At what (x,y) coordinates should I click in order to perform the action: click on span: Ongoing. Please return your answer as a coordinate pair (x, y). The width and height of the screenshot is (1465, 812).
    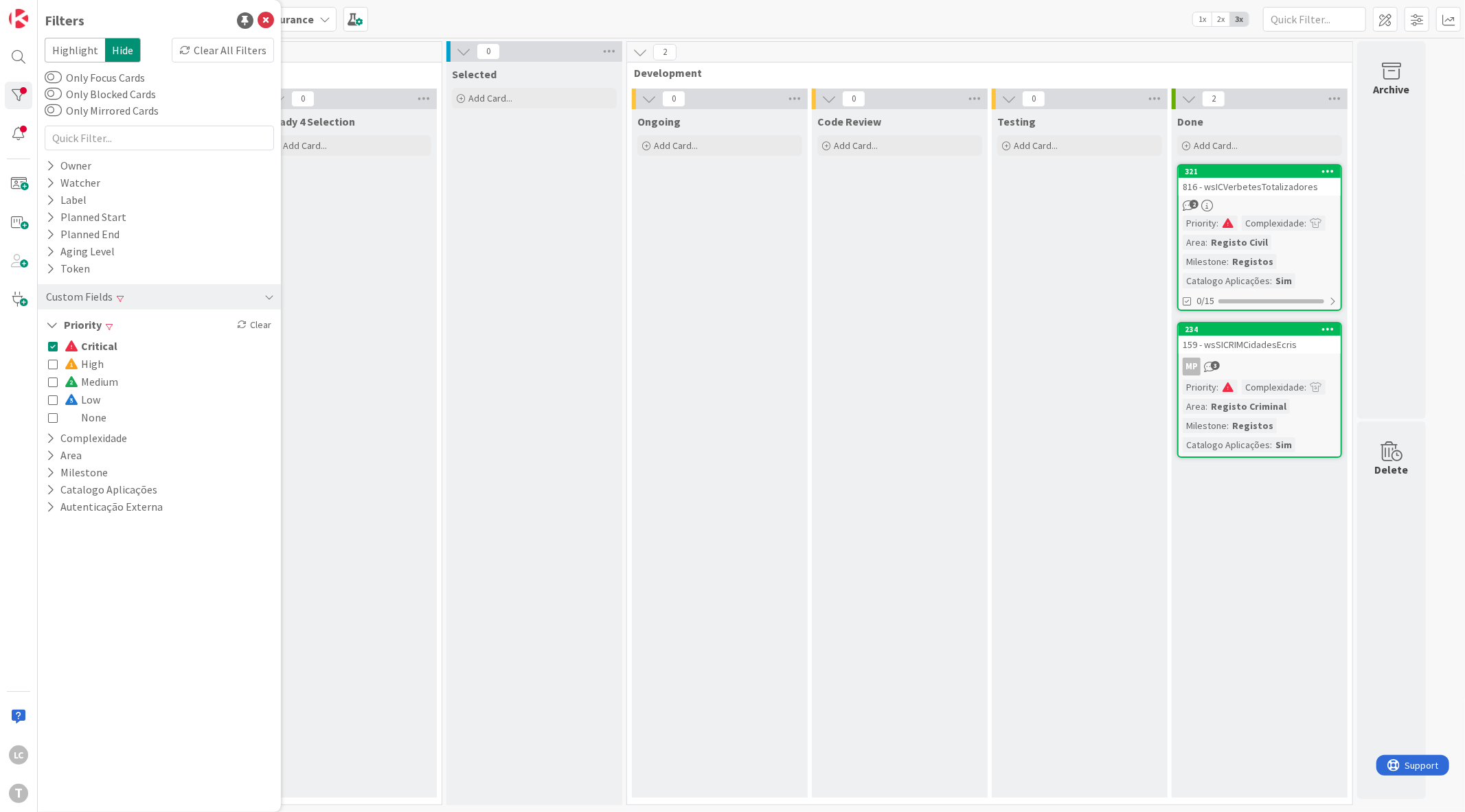
    Looking at the image, I should click on (658, 121).